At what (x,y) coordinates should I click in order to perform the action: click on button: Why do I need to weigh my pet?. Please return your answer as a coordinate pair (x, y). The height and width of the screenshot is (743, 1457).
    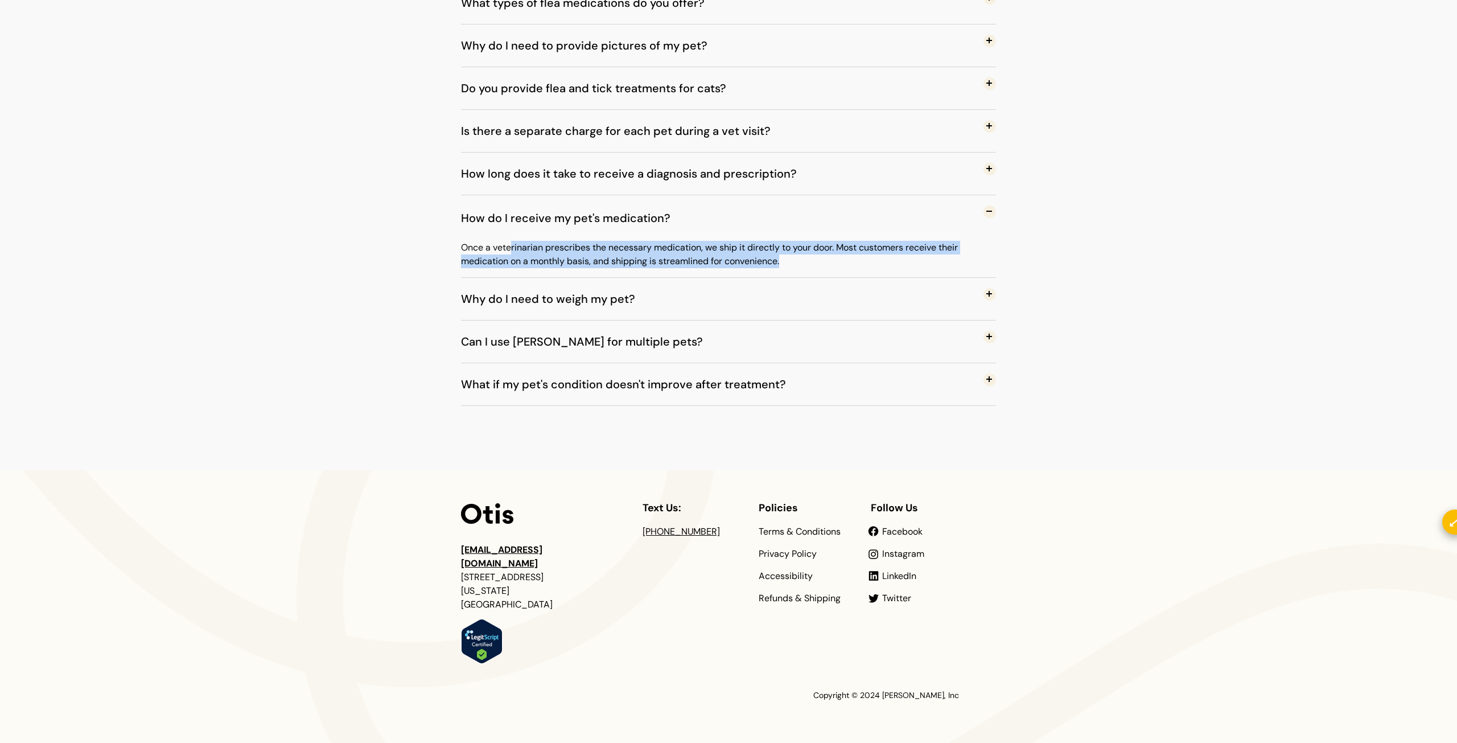
    Looking at the image, I should click on (729, 299).